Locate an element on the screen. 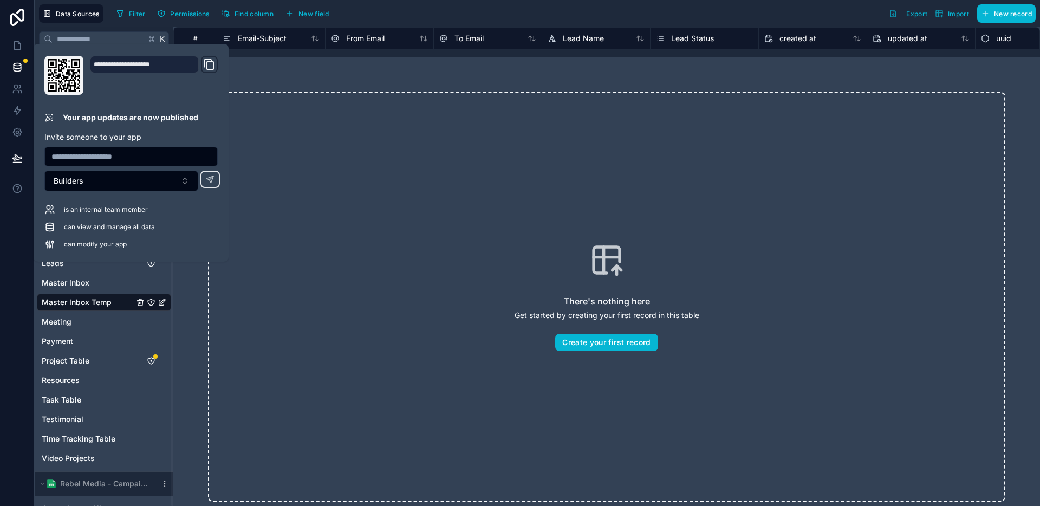  button: New record is located at coordinates (1006, 14).